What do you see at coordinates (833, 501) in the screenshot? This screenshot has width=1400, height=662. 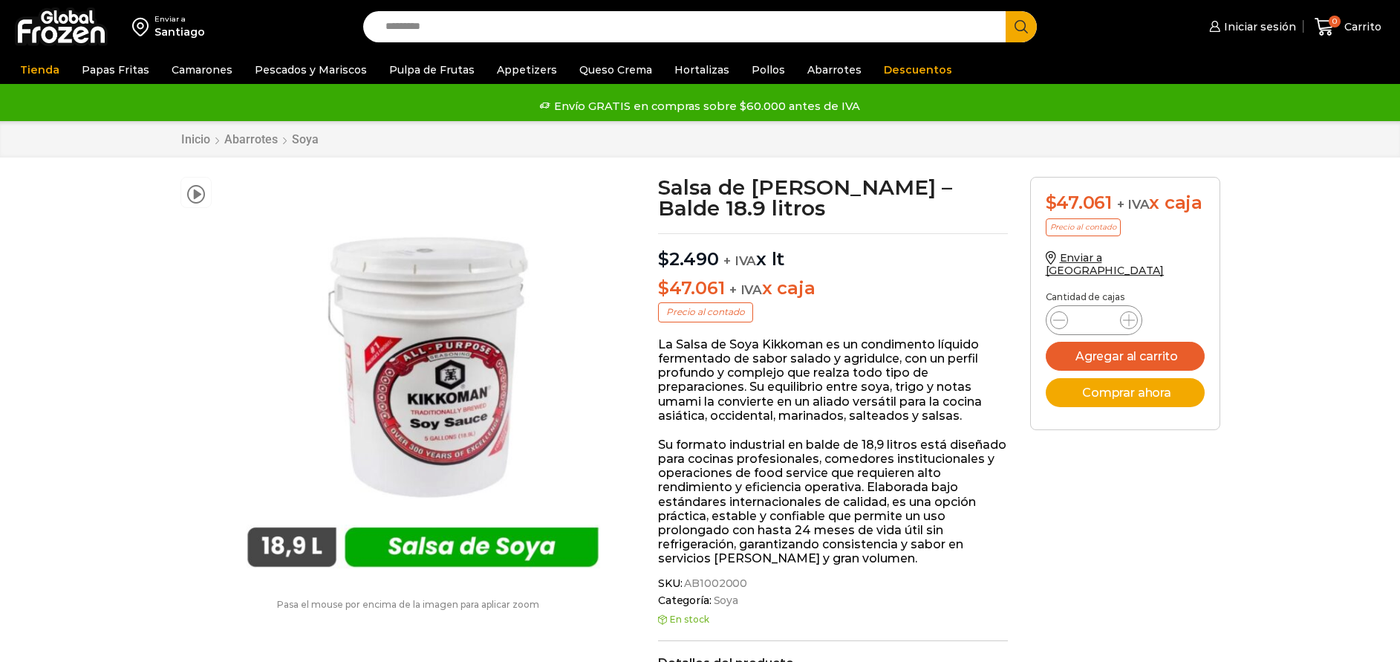 I see `p: Su formato industrial en balde de 18,9 litros está diseñado para cocinas profesionales, comedores...` at bounding box center [833, 501].